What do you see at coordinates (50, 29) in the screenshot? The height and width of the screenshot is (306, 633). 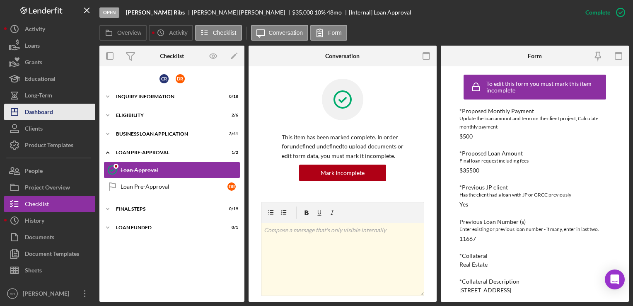 I see `a: Activity` at bounding box center [50, 29].